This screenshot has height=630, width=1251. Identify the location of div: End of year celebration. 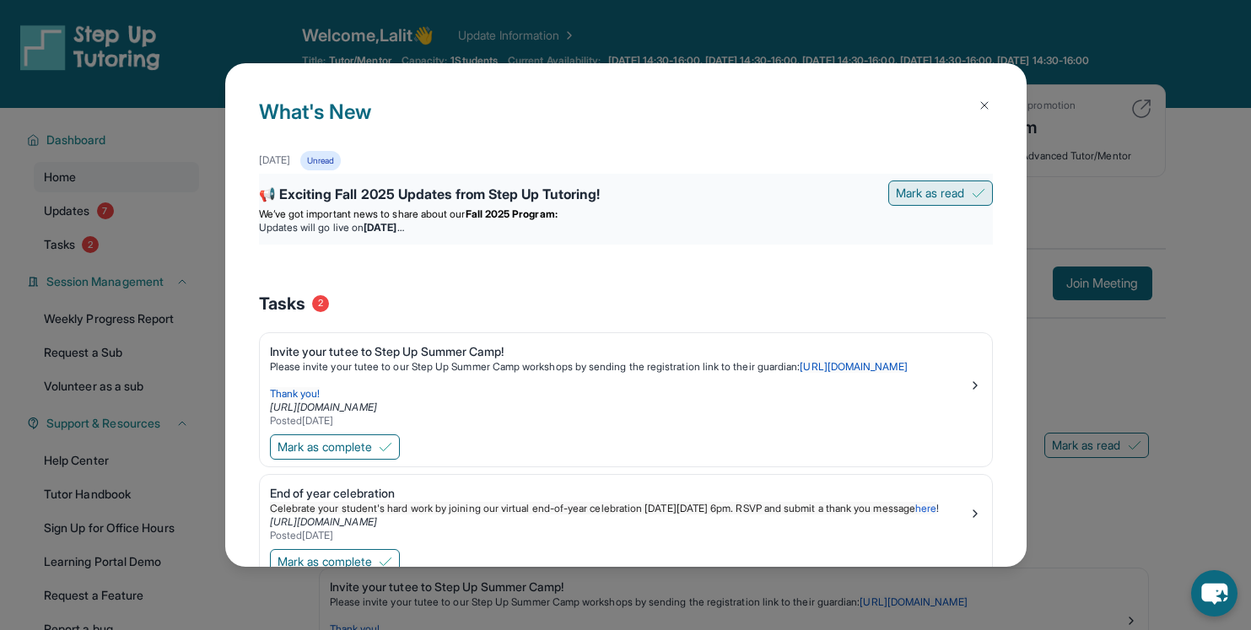
(619, 494).